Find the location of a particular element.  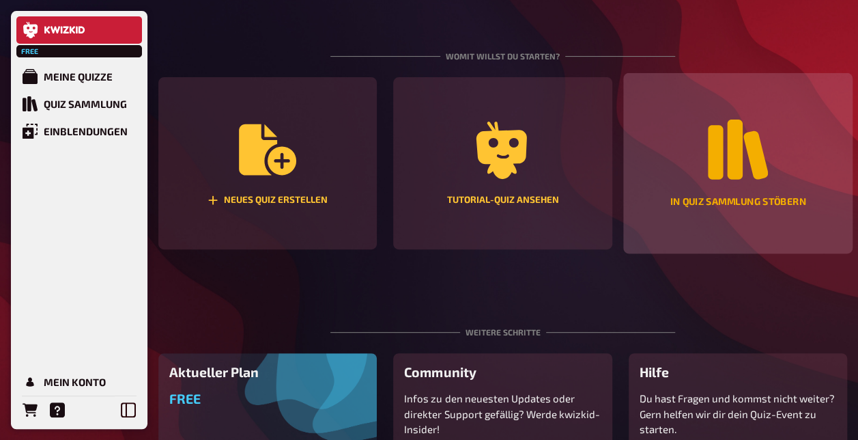

div: Weitere Schritte is located at coordinates (503, 323).